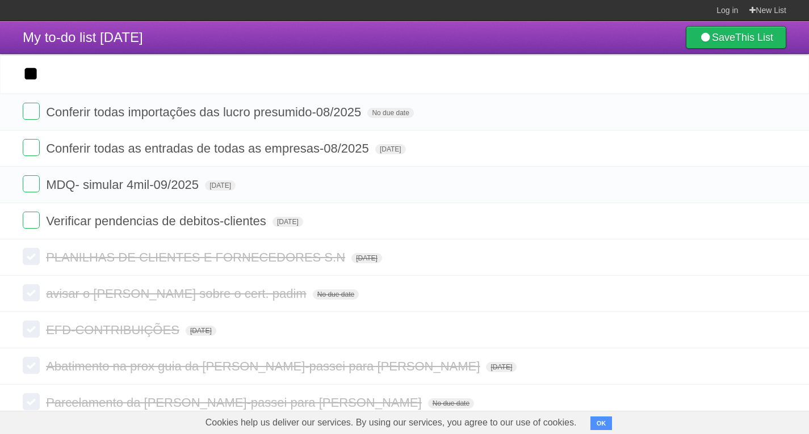 The image size is (809, 434). What do you see at coordinates (197, 257) in the screenshot?
I see `span: PLANILHAS DE CLIENTES E FORNECEDORES S.N` at bounding box center [197, 257].